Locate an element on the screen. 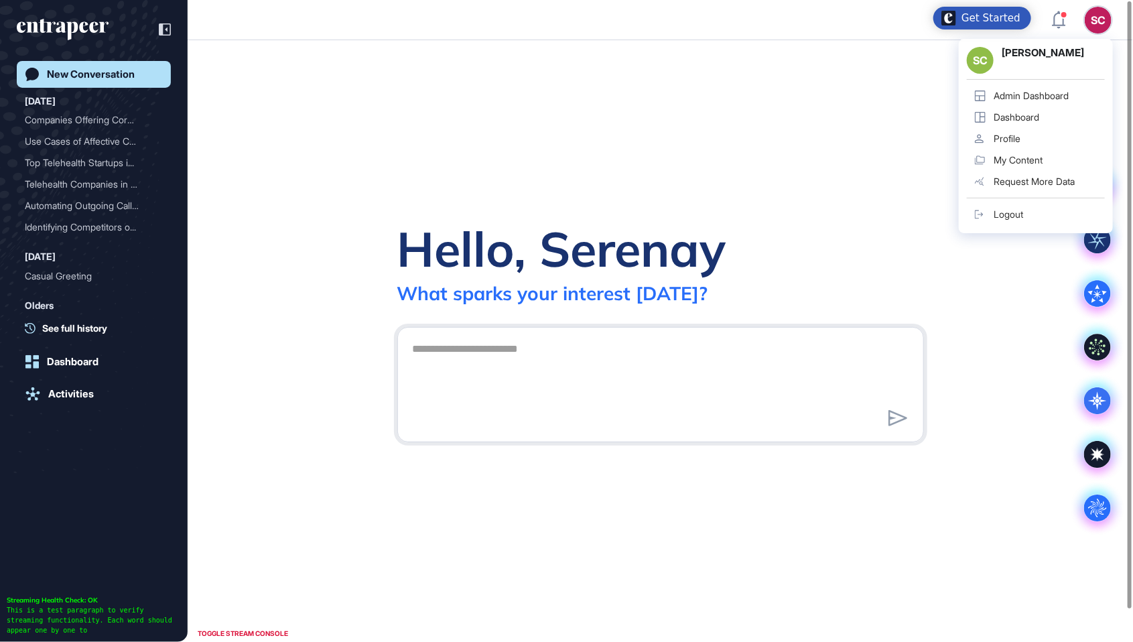 The width and height of the screenshot is (1133, 642). div: SC is located at coordinates (1099, 20).